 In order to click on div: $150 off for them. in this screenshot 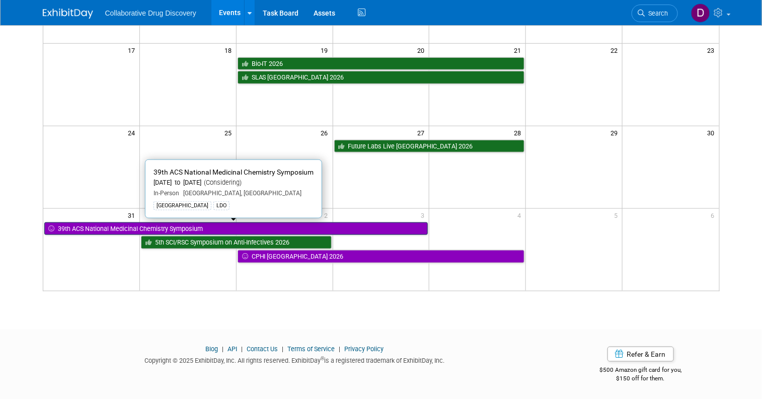, I will do `click(641, 379)`.